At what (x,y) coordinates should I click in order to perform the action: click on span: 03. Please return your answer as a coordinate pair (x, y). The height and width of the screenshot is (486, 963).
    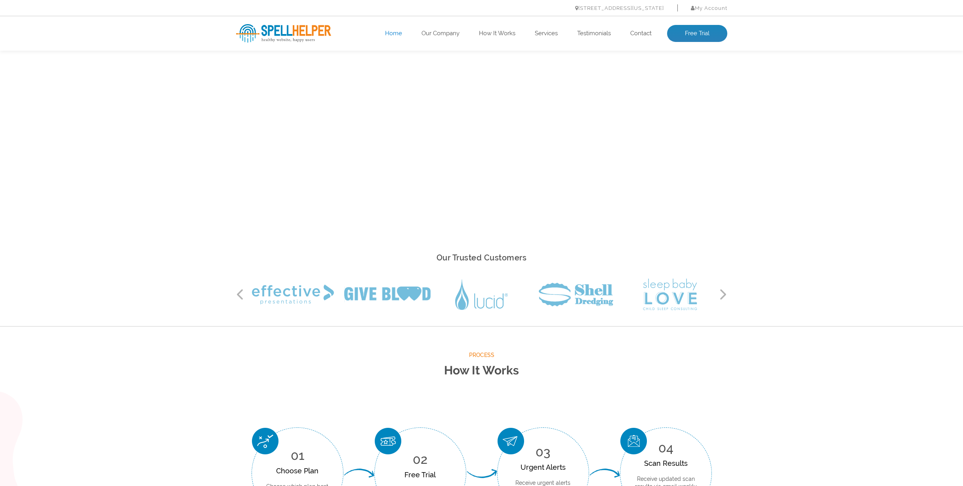
    Looking at the image, I should click on (543, 452).